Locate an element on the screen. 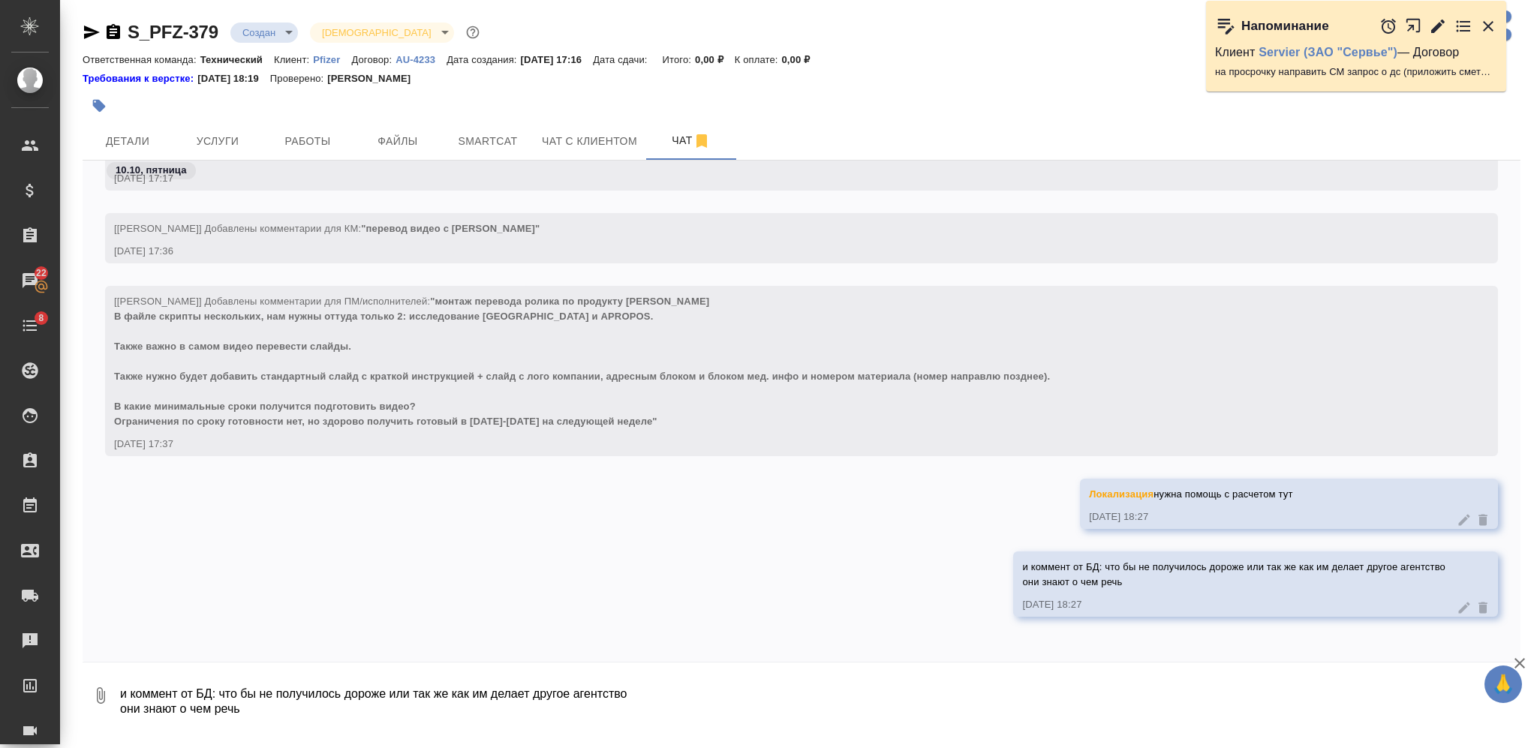  p: Напоминание is located at coordinates (1285, 26).